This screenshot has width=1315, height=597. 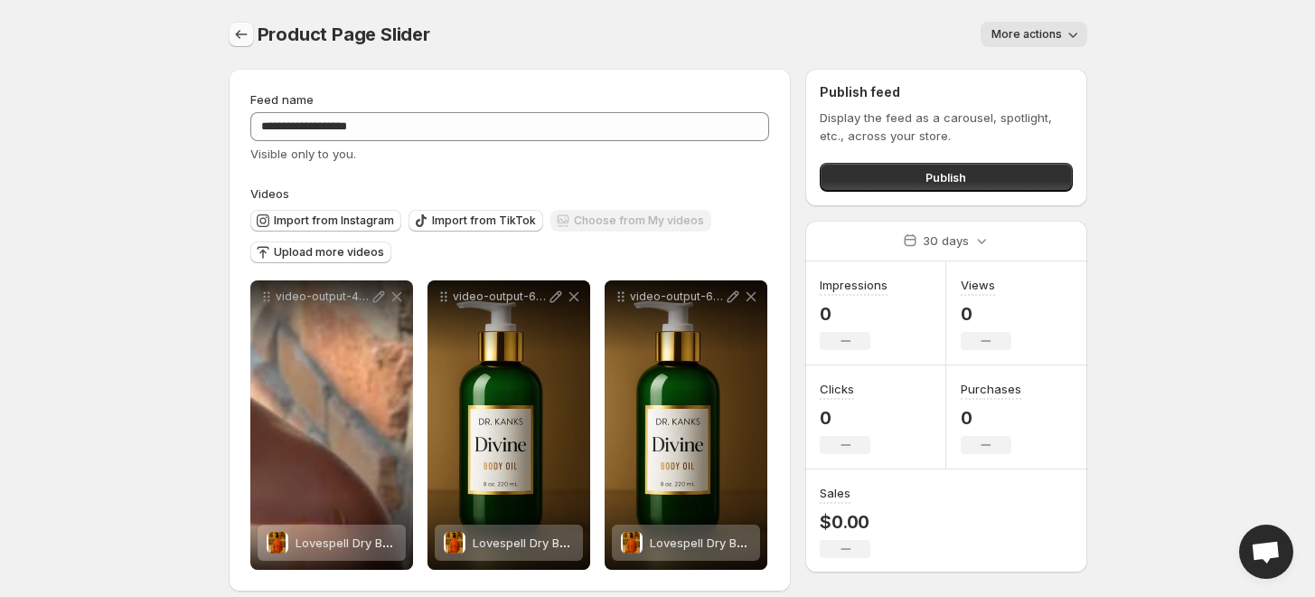 I want to click on div: video-output-662C1CB1-A5DA-4B11-AB69-4A2363282410-1Lovespell Dry Body Oil | Non-Greasy Moisturize..., so click(x=686, y=425).